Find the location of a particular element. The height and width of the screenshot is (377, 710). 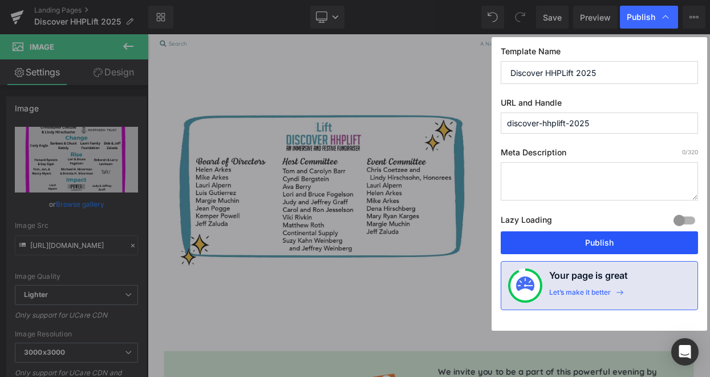

label: Template Name is located at coordinates (600, 54).